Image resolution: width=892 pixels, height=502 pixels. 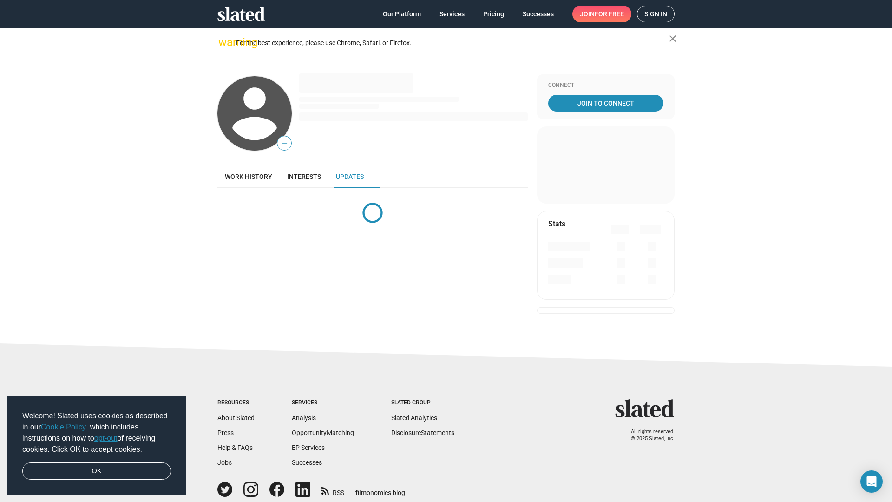 What do you see at coordinates (402, 14) in the screenshot?
I see `a: Our Platform` at bounding box center [402, 14].